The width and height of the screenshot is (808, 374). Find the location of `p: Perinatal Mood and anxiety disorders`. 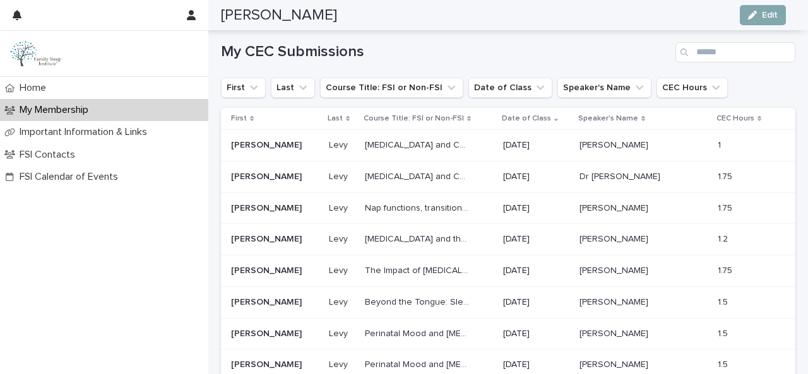

p: Perinatal Mood and anxiety disorders is located at coordinates (419, 364).